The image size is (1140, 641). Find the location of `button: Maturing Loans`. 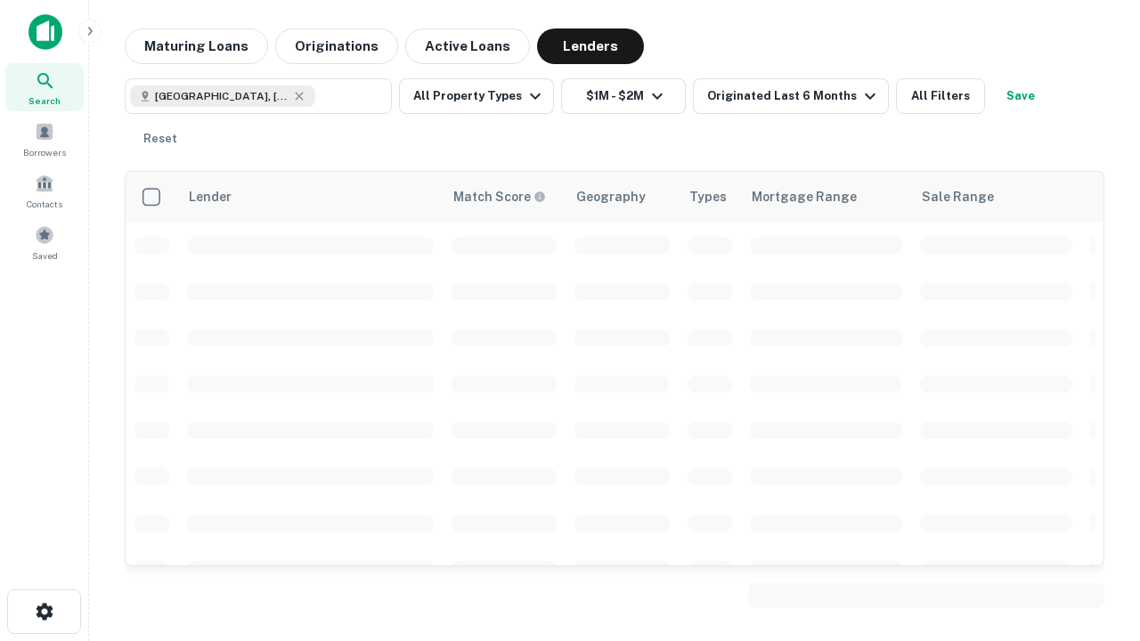

button: Maturing Loans is located at coordinates (196, 46).